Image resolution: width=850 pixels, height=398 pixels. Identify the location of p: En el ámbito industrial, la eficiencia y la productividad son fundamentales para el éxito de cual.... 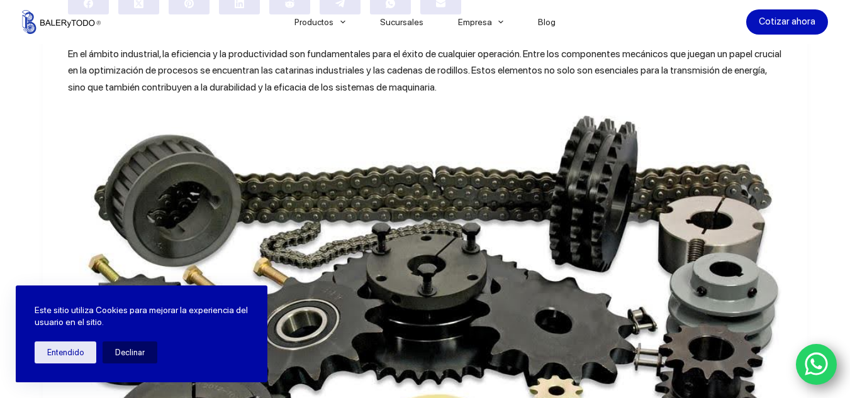
(425, 70).